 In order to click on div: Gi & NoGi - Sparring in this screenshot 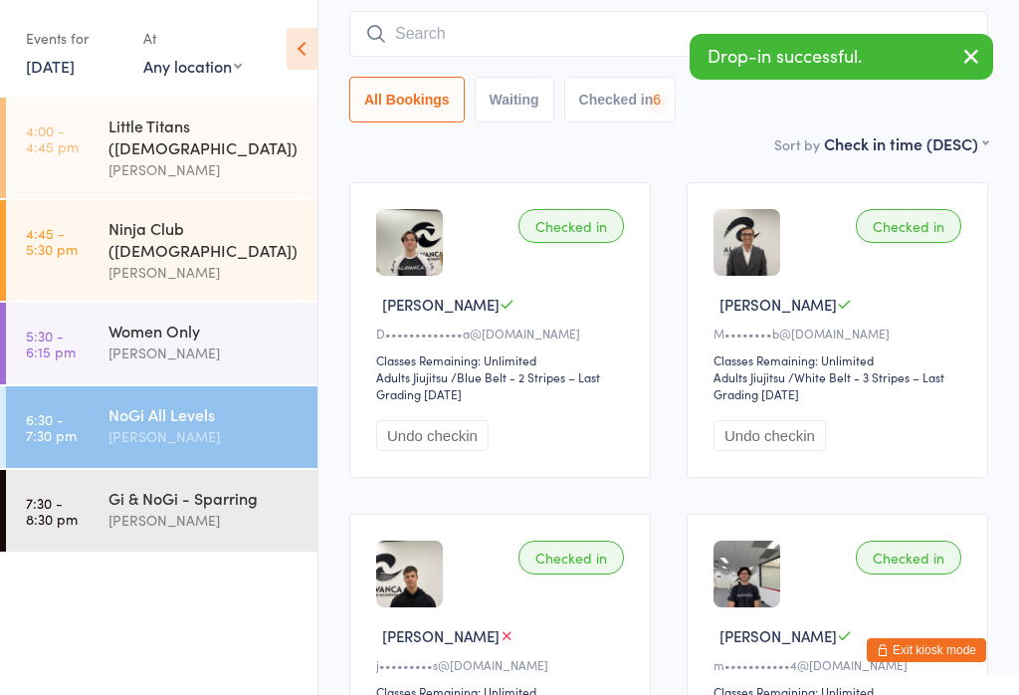, I will do `click(204, 498)`.